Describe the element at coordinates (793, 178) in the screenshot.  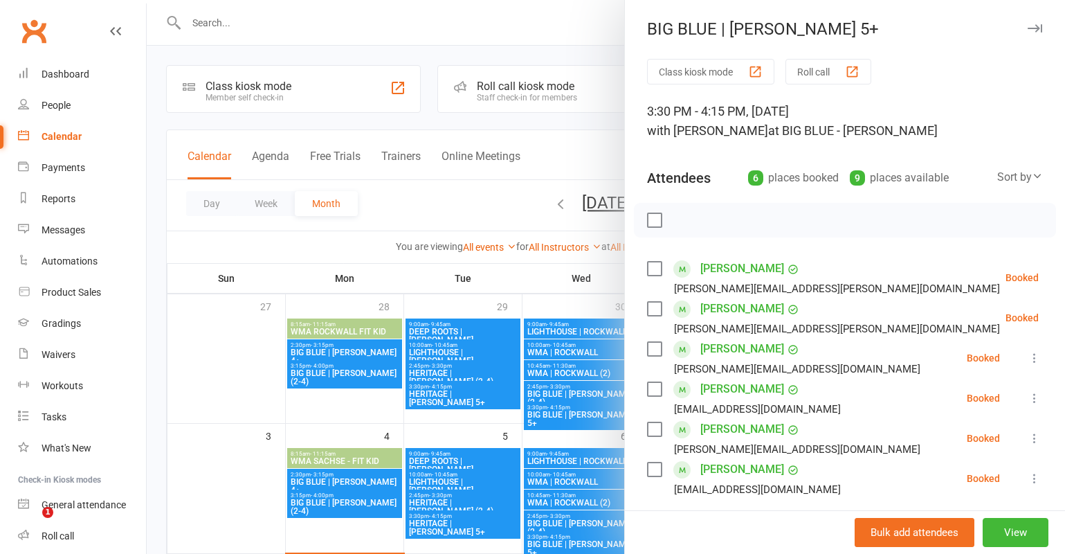
I see `div: places booked` at that location.